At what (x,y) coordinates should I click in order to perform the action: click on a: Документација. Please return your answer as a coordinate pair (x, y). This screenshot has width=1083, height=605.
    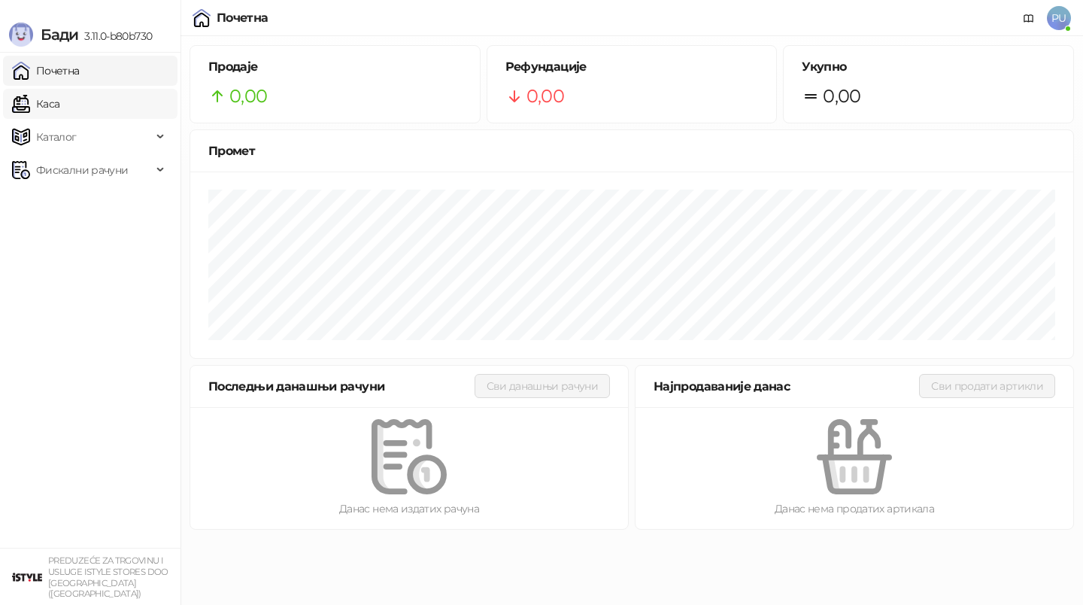
    Looking at the image, I should click on (1029, 18).